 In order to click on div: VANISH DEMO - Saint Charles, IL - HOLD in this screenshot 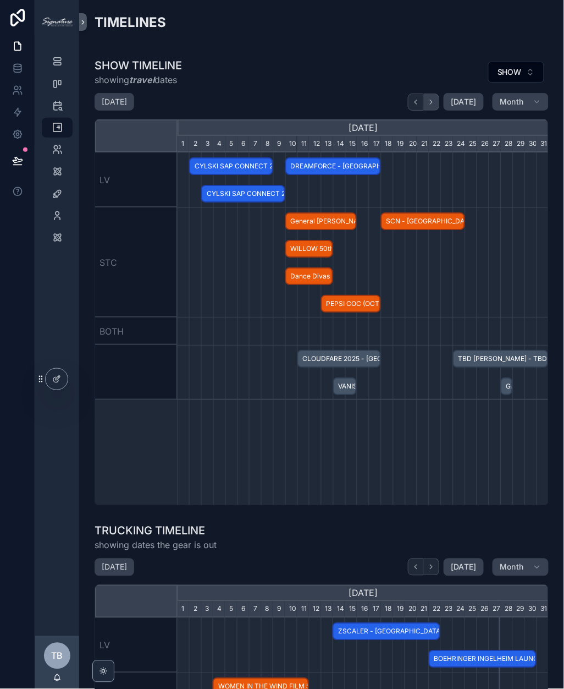, I will do `click(345, 386)`.